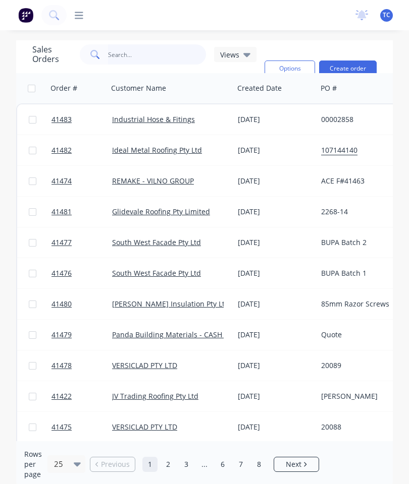 This screenshot has height=484, width=409. Describe the element at coordinates (259, 465) in the screenshot. I see `a: Page 8` at that location.